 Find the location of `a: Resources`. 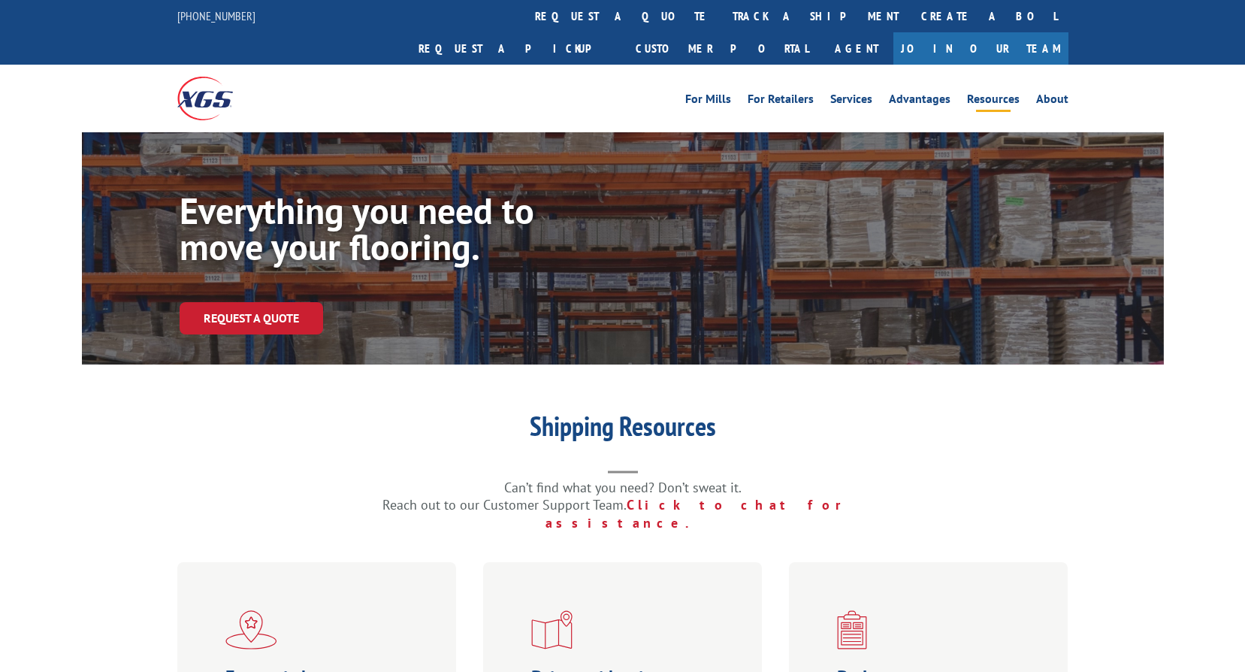

a: Resources is located at coordinates (994, 101).